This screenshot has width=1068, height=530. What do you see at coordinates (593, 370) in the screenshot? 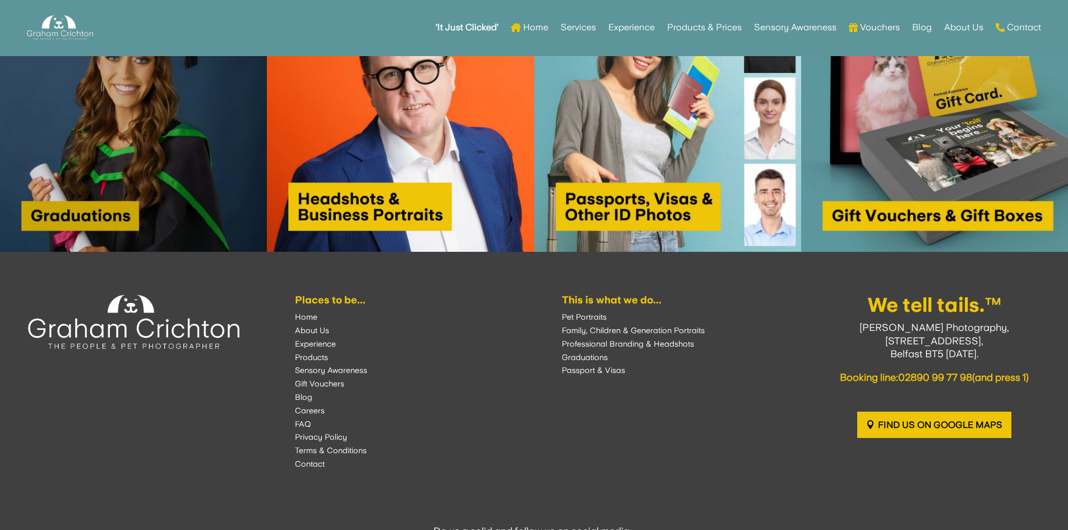
I see `a: Passport & Visas` at bounding box center [593, 370].